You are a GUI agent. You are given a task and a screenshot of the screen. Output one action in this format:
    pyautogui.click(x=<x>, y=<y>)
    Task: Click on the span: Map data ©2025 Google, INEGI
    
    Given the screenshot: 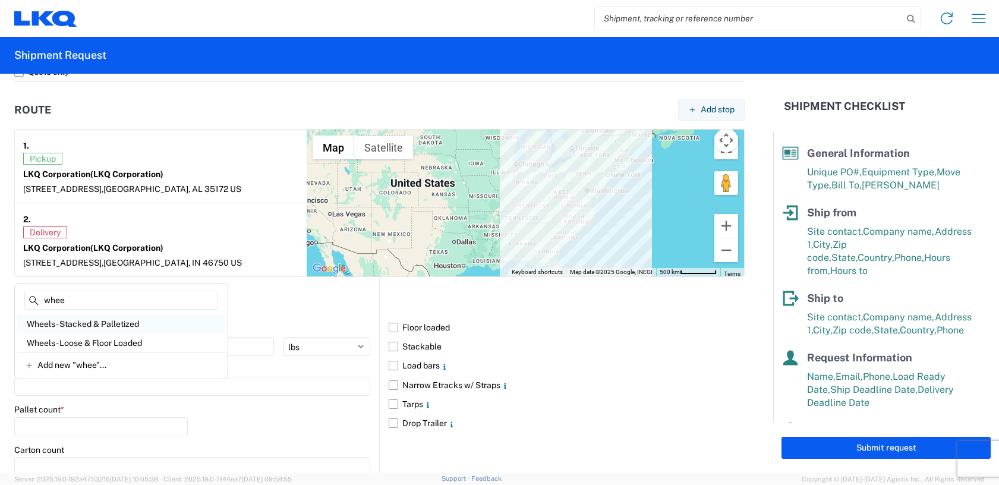 What is the action you would take?
    pyautogui.click(x=611, y=272)
    